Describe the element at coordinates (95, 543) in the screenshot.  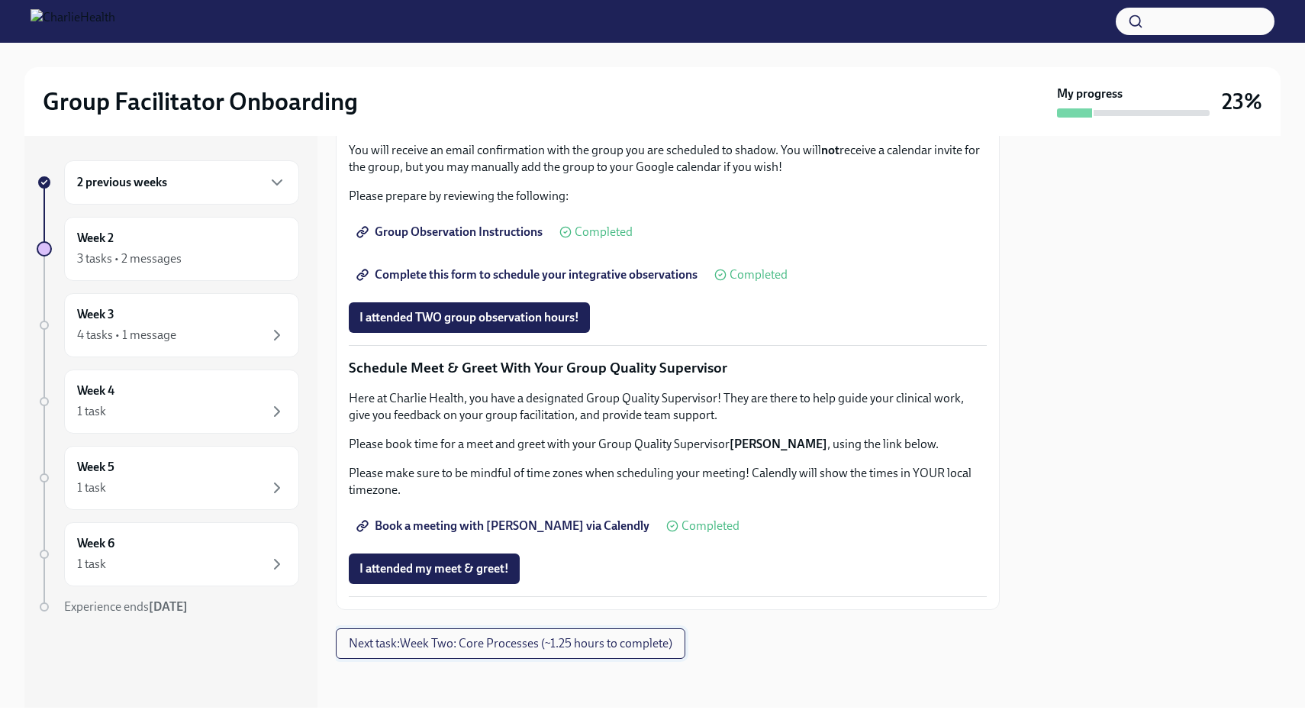
I see `h6: Week 6` at that location.